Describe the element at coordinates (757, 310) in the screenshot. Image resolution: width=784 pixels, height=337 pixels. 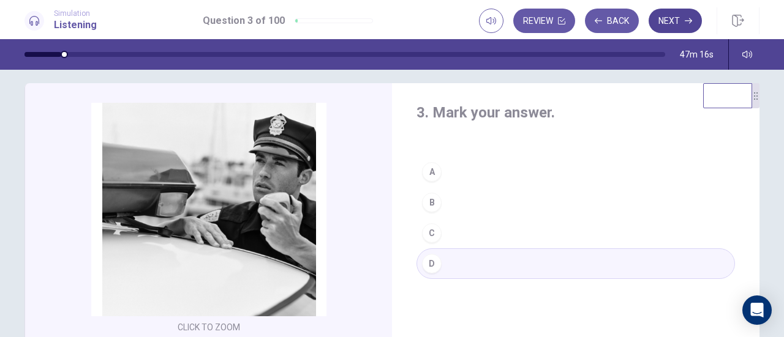
I see `div: Open Intercom Messenger` at that location.